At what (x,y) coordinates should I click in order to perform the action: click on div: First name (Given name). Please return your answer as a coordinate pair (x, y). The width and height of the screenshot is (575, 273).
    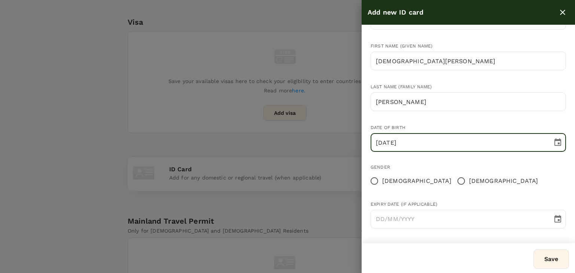
    Looking at the image, I should click on (468, 46).